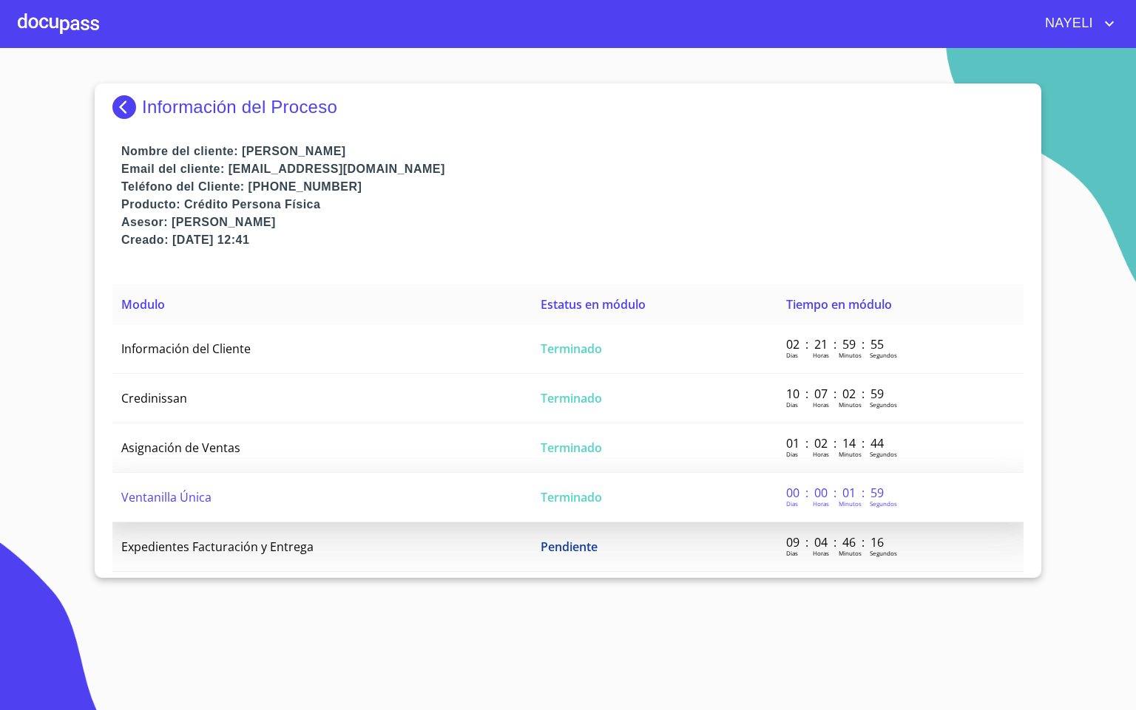 The height and width of the screenshot is (710, 1136). I want to click on span: Tiempo en módulo, so click(838, 305).